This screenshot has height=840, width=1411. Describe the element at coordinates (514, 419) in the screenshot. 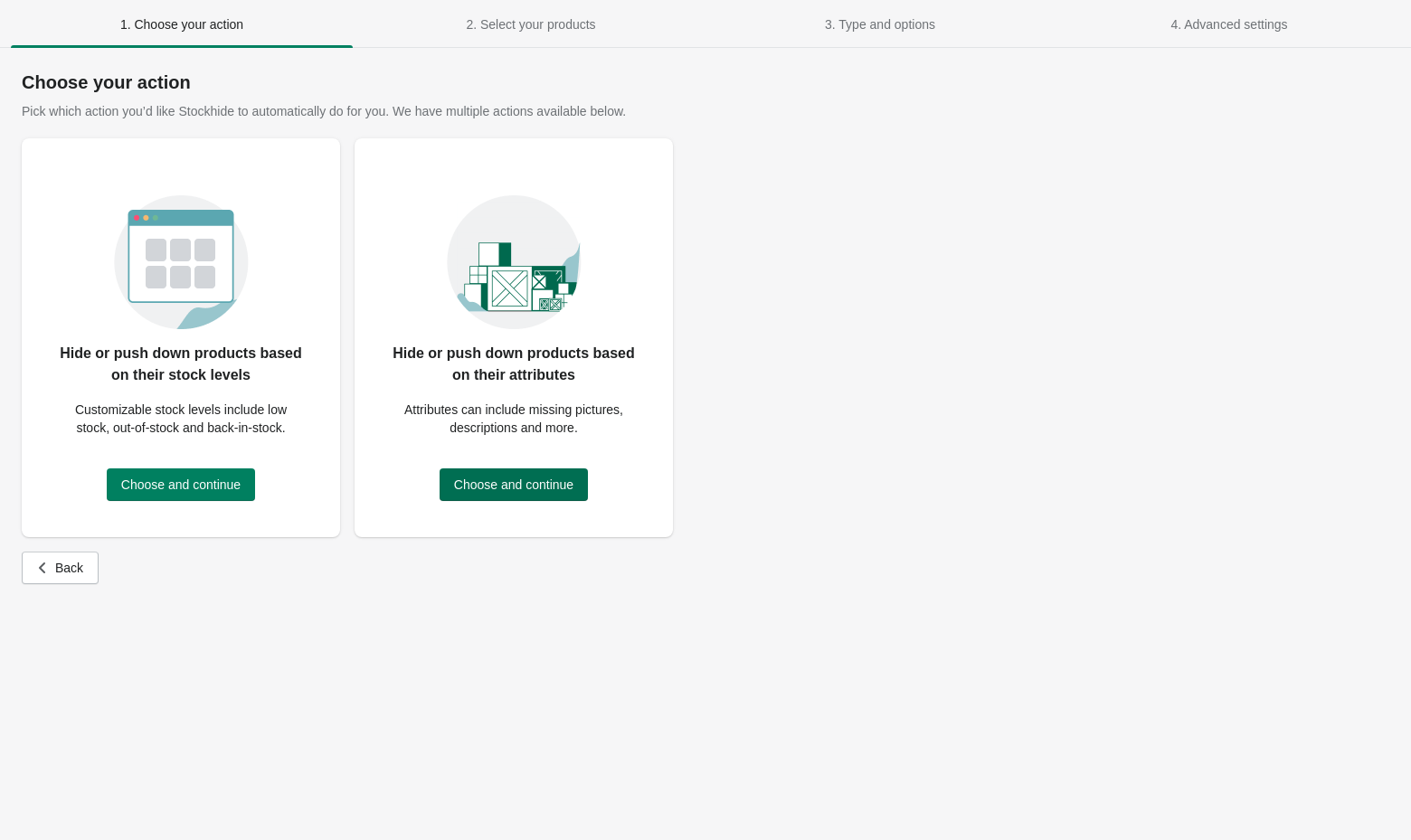

I see `p: Attributes can include missing pictures, descriptions and more.` at that location.